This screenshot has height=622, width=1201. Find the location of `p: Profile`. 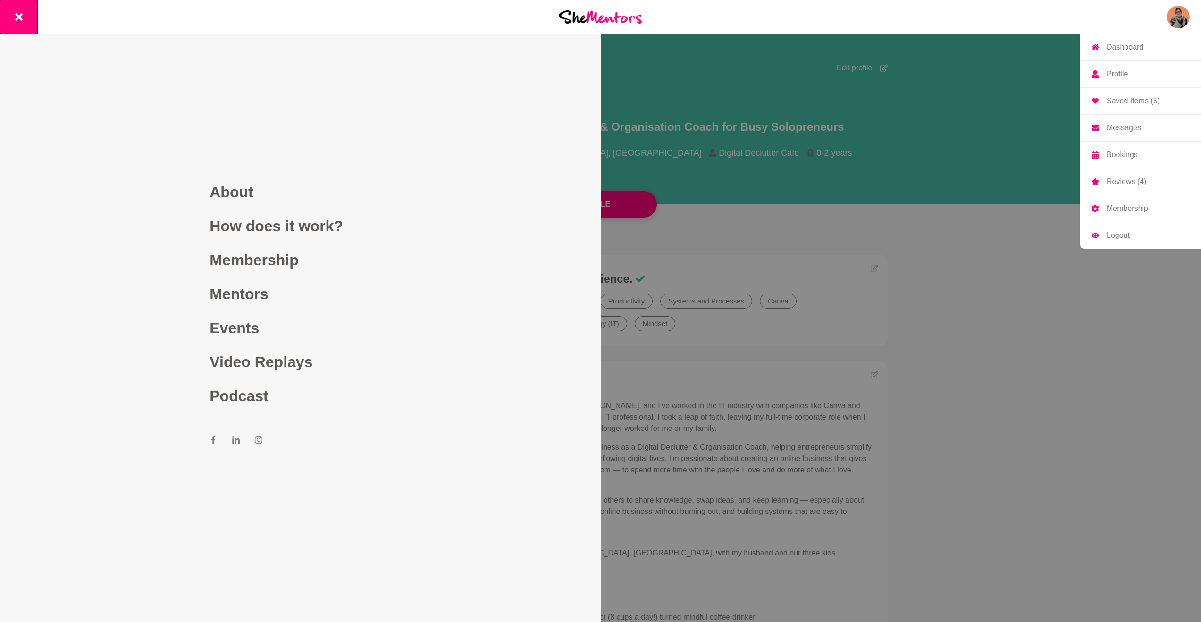

p: Profile is located at coordinates (1117, 74).